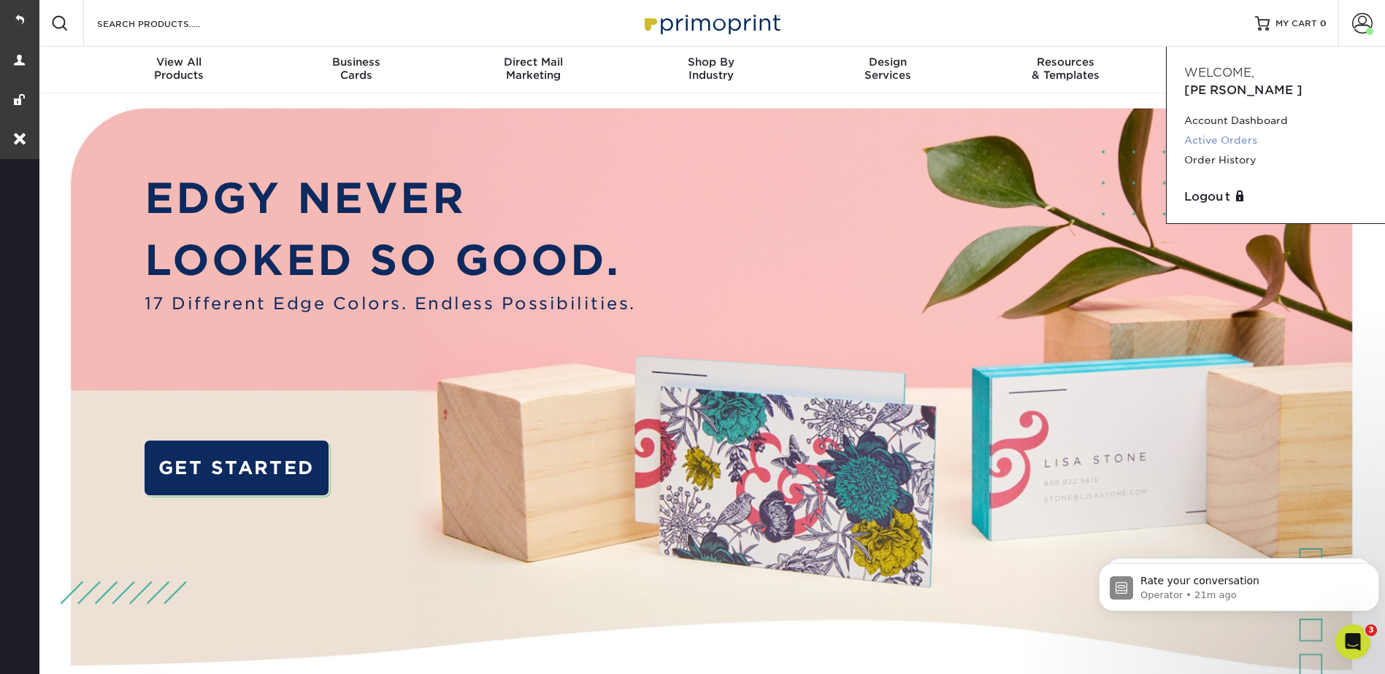 Image resolution: width=1385 pixels, height=674 pixels. I want to click on p: Message from Operator, sent 21m ago, so click(158, 63).